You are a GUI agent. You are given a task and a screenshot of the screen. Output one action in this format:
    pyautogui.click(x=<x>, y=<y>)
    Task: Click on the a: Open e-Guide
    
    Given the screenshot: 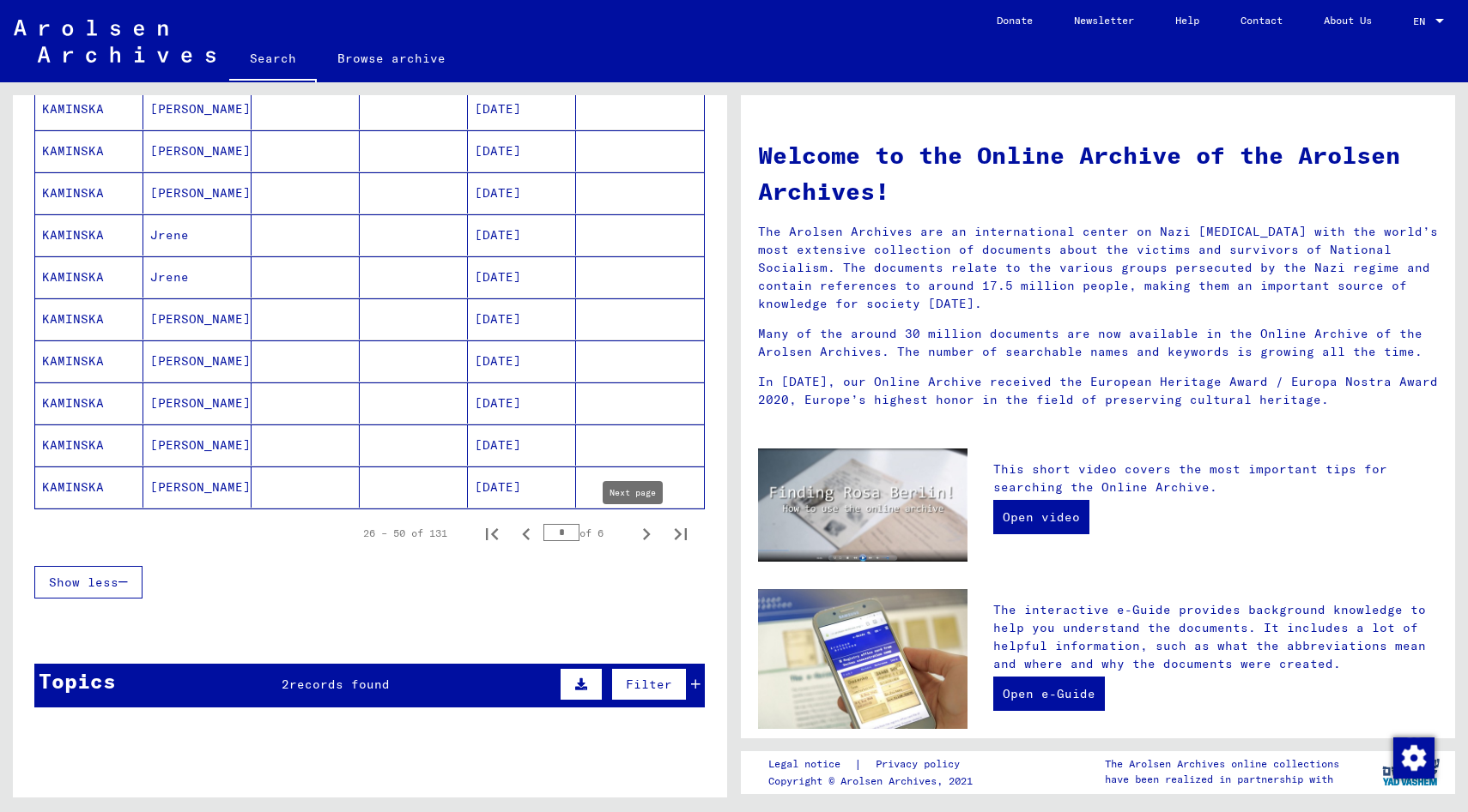 What is the action you would take?
    pyautogui.click(x=1049, y=694)
    